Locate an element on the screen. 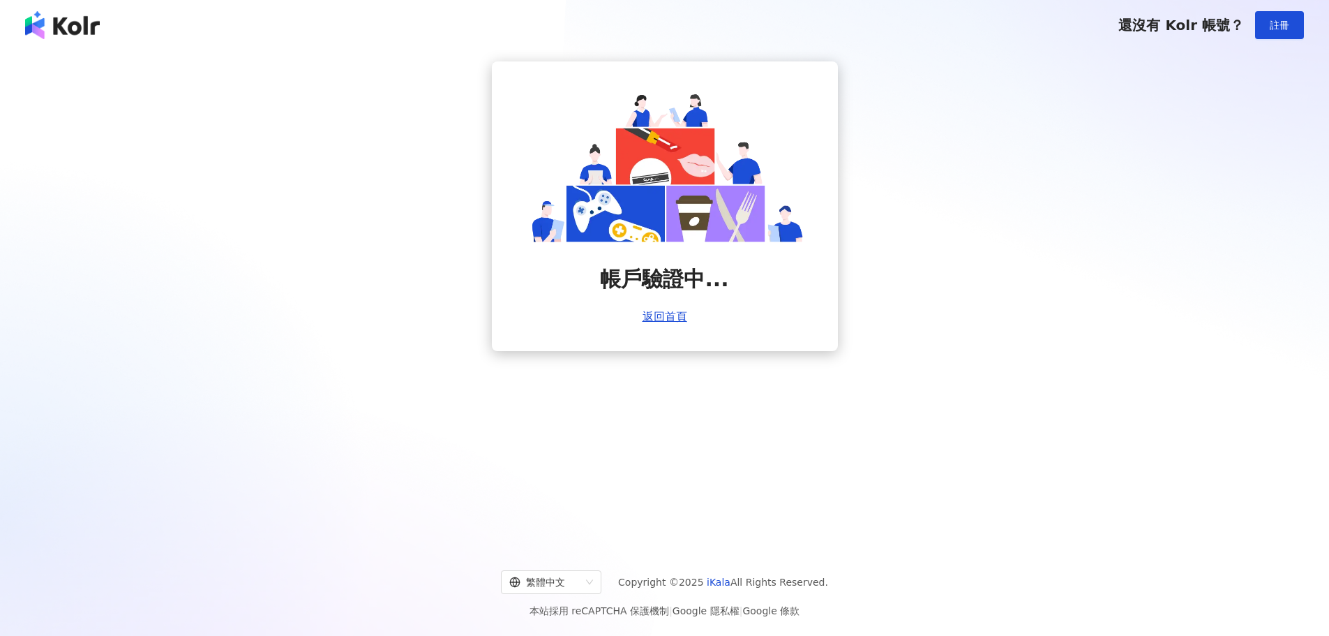 This screenshot has width=1329, height=636. span: 還沒有 Kolr 帳號？ is located at coordinates (1181, 25).